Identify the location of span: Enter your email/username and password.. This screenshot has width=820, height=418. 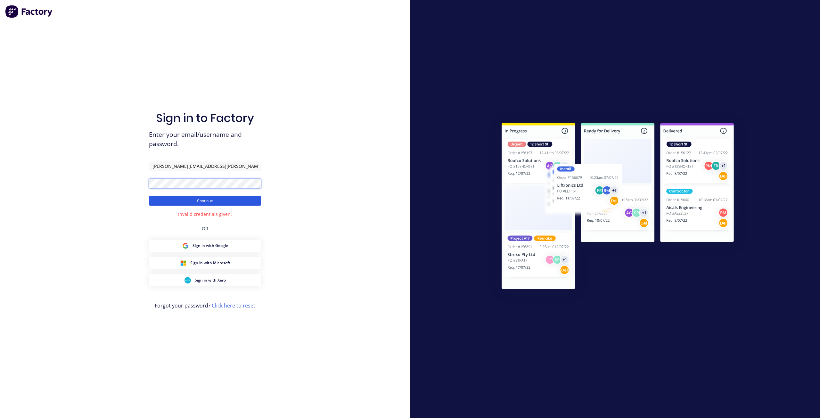
(205, 139).